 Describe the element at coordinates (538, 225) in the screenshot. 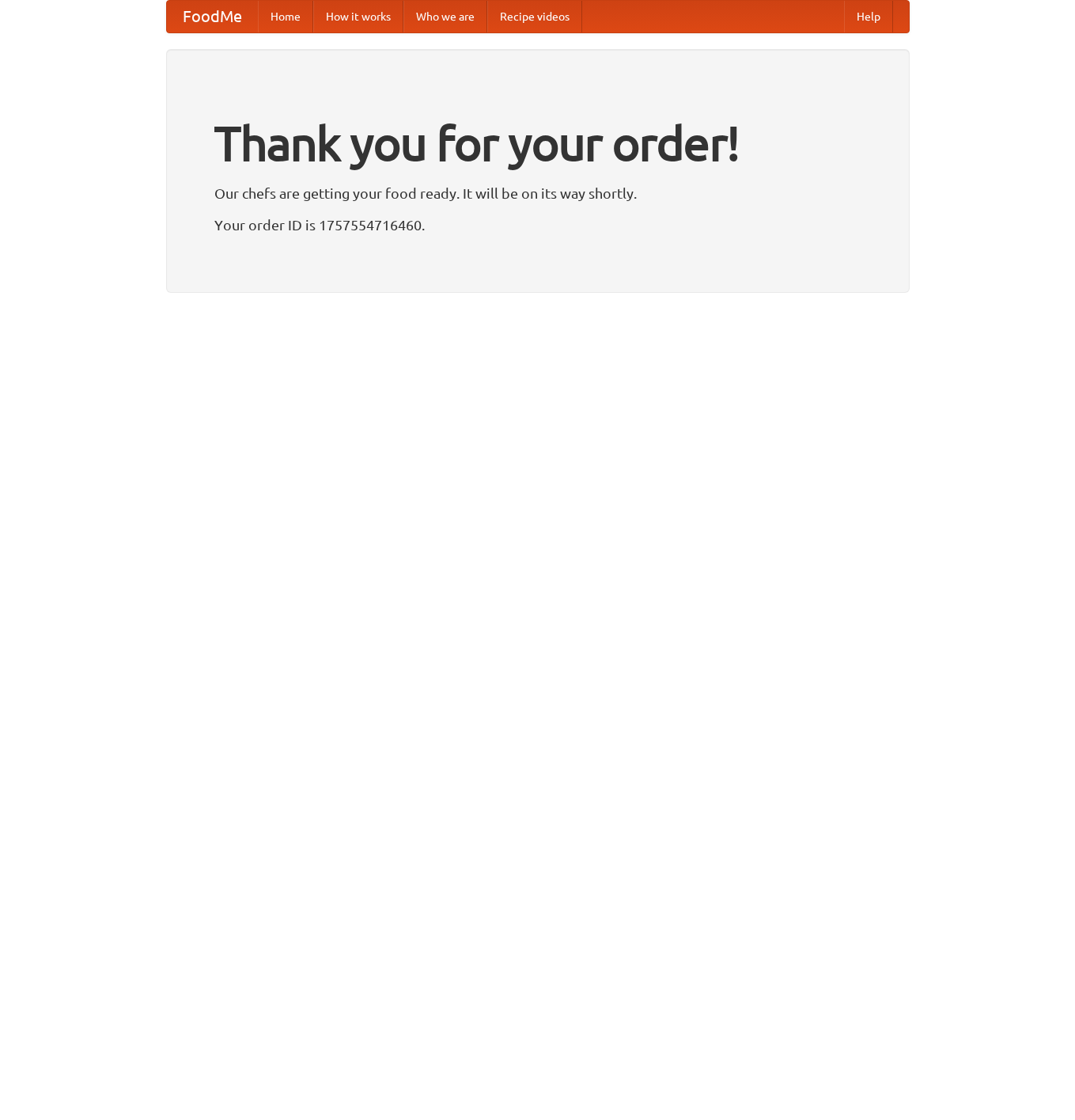

I see `p: Your order ID is 1757554716460.` at that location.